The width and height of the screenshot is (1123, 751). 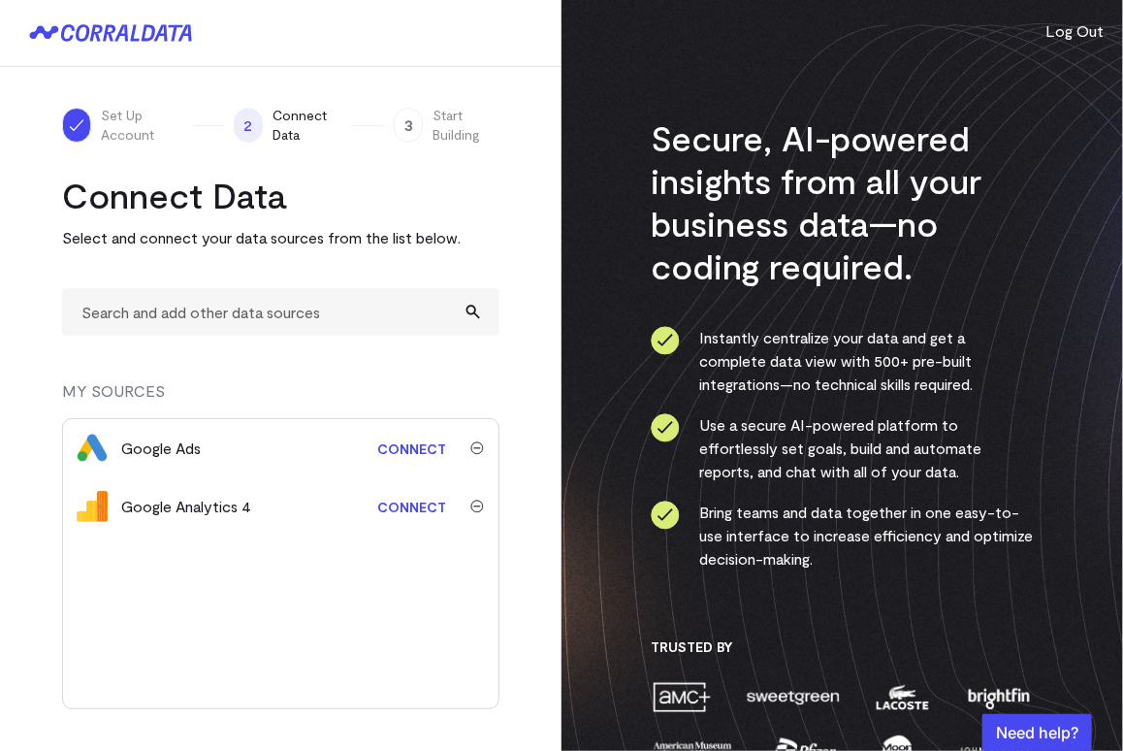 I want to click on div: MY SOURCES, so click(x=280, y=399).